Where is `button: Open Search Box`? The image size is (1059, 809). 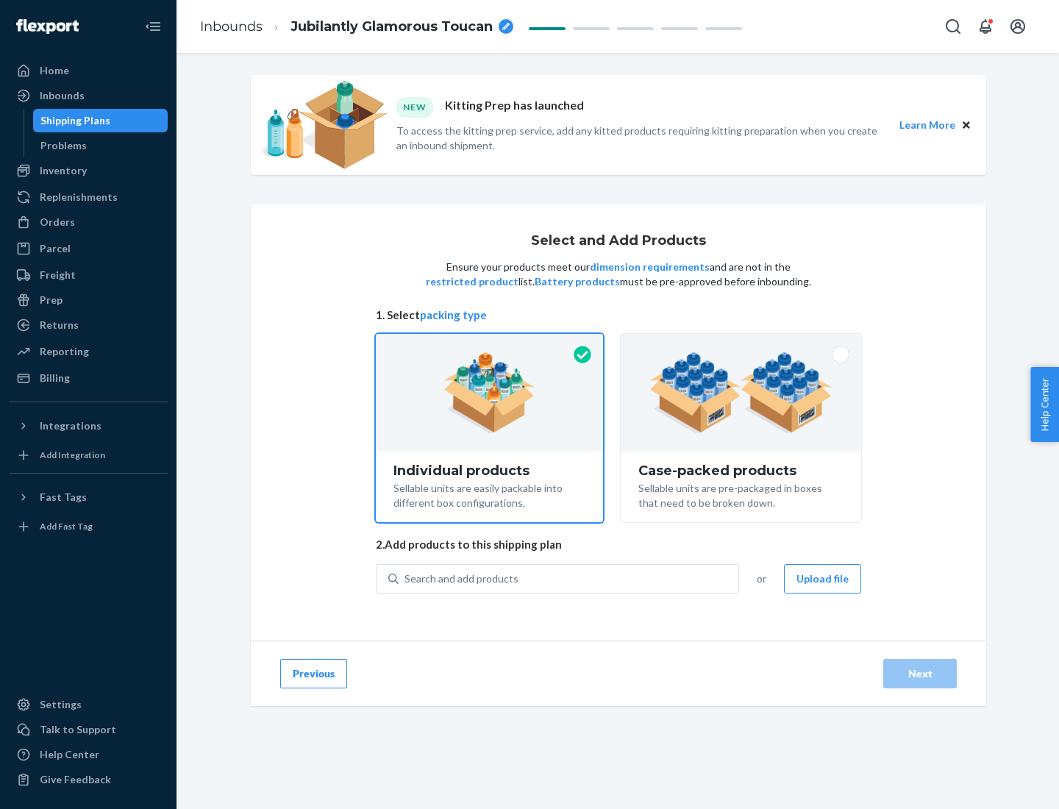
button: Open Search Box is located at coordinates (953, 26).